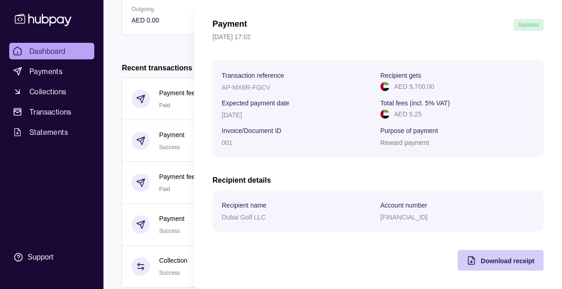 The width and height of the screenshot is (562, 289). I want to click on p: 001, so click(227, 143).